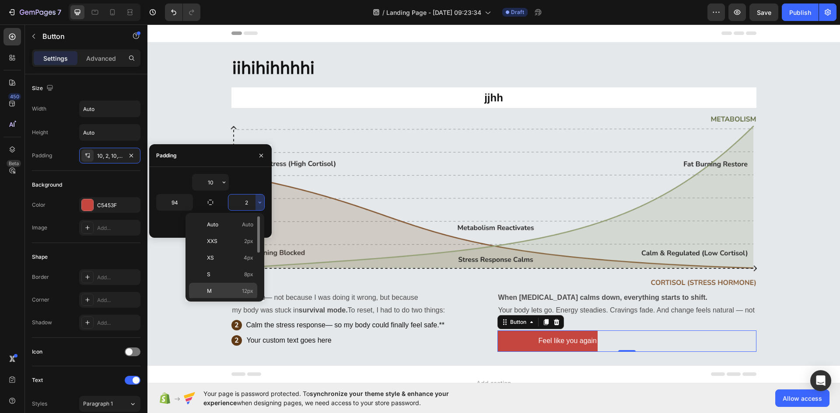  I want to click on button: <p>Feel like you again</p>, so click(400, 317).